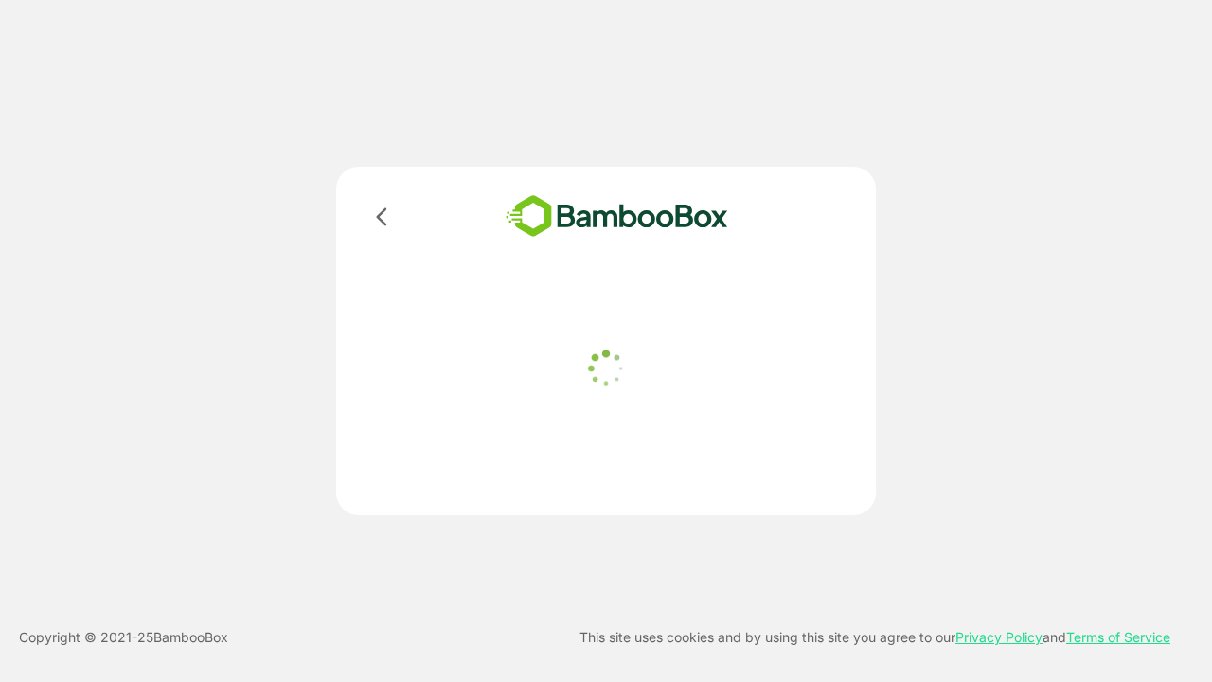 The height and width of the screenshot is (682, 1212). I want to click on a: Terms of Service, so click(1118, 636).